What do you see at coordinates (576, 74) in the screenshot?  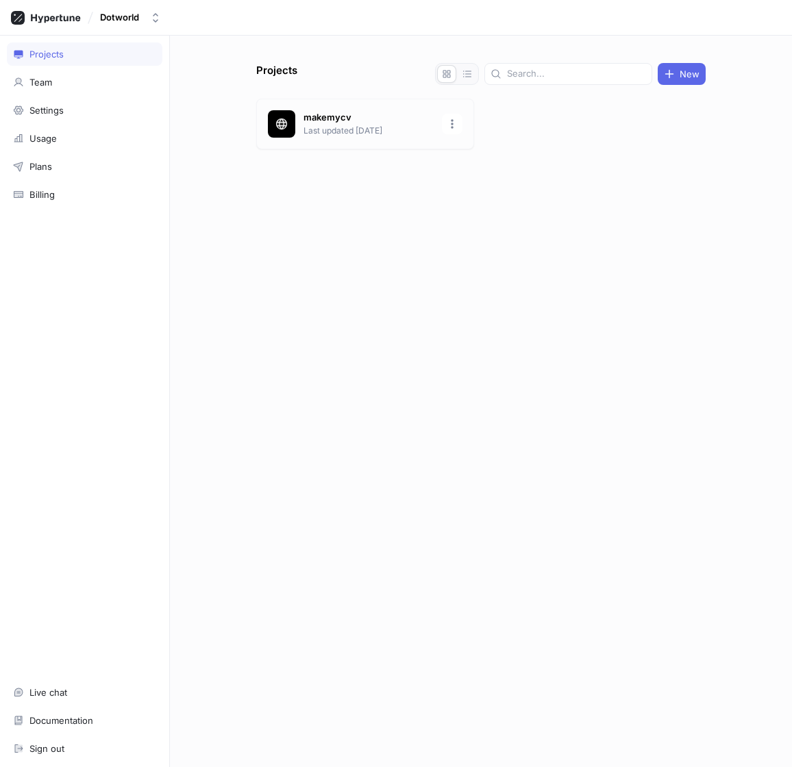 I see `input: Search...` at bounding box center [576, 74].